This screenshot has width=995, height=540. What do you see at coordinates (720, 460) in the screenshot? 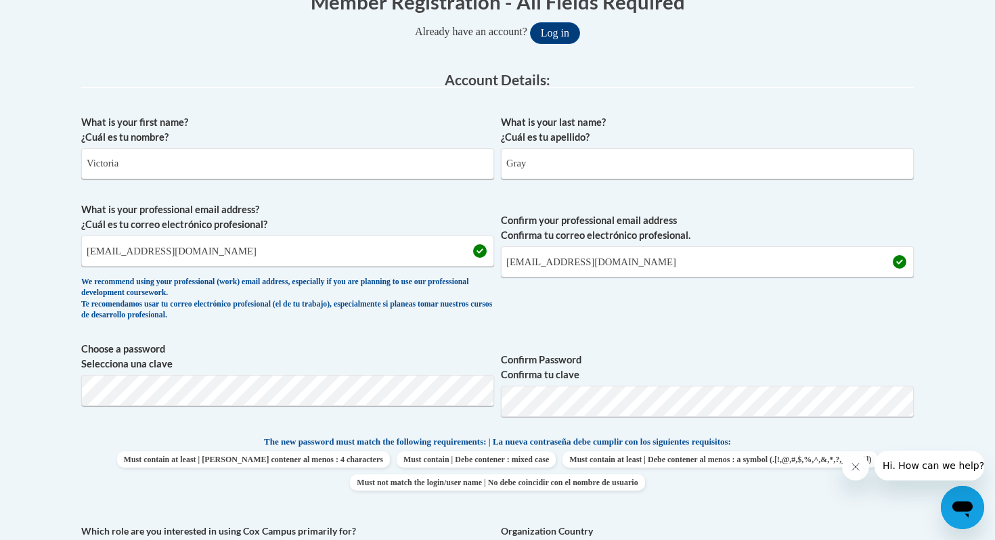
I see `span: Must contain at least | Debe contener al menos : a symbol (.[!,@,#,$,%,^,&,*,?,_,~,-,(,)])` at bounding box center [720, 460].